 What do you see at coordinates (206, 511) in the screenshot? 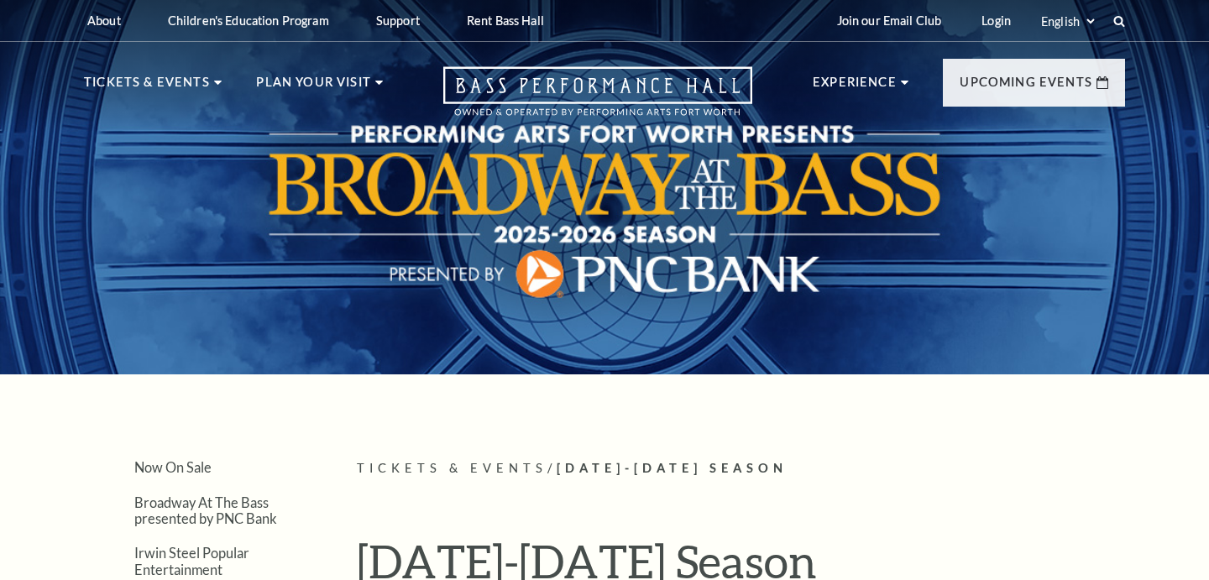
I see `a: Broadway At The Bass presented by PNC Bank` at bounding box center [206, 511].